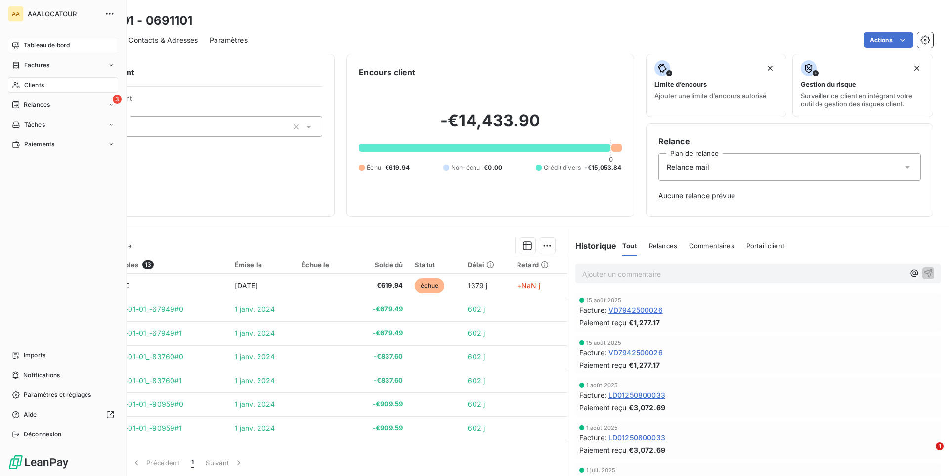  Describe the element at coordinates (149, 265) in the screenshot. I see `div: Pièces comptables` at that location.